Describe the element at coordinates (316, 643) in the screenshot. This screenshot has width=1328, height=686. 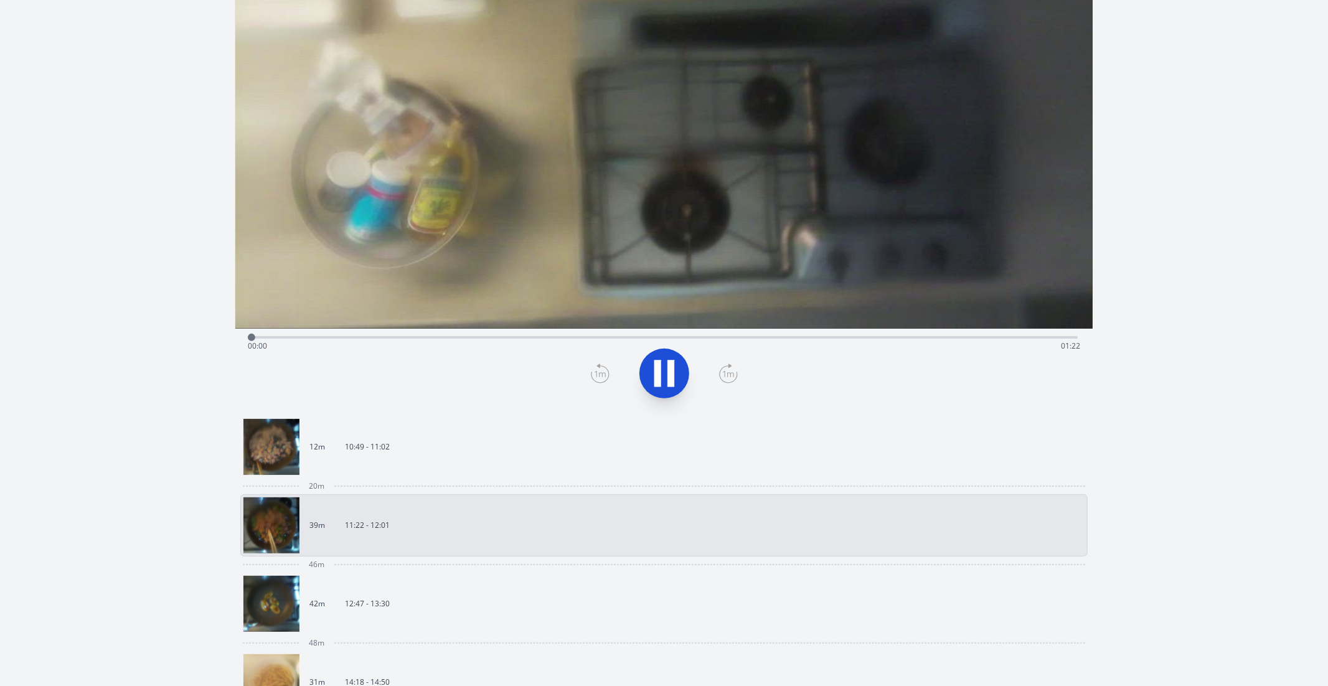
I see `span: 48m` at that location.